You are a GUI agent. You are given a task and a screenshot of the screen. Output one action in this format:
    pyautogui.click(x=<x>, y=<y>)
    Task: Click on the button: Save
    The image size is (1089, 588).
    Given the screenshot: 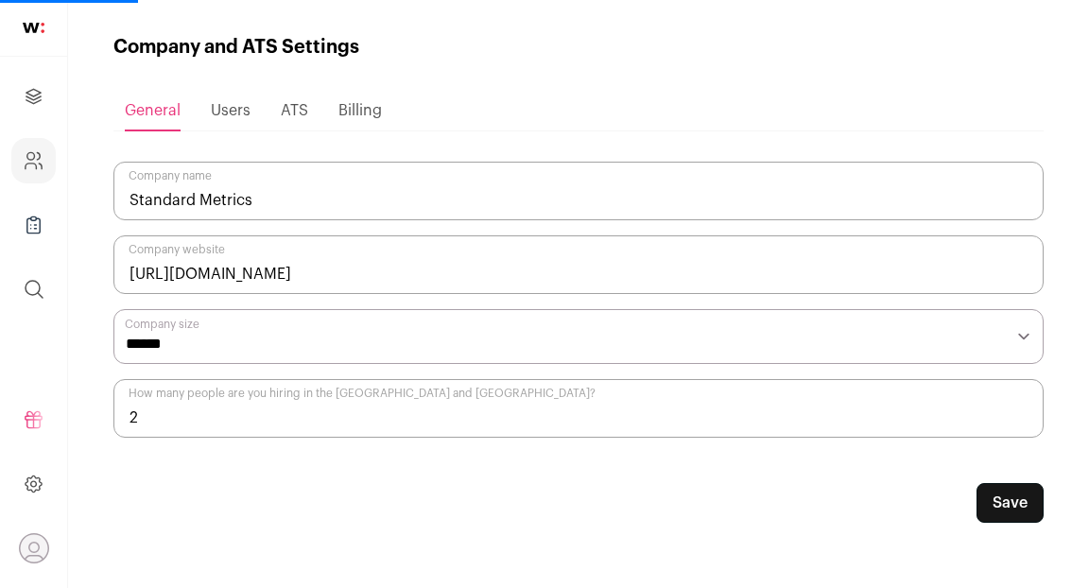 What is the action you would take?
    pyautogui.click(x=1009, y=503)
    